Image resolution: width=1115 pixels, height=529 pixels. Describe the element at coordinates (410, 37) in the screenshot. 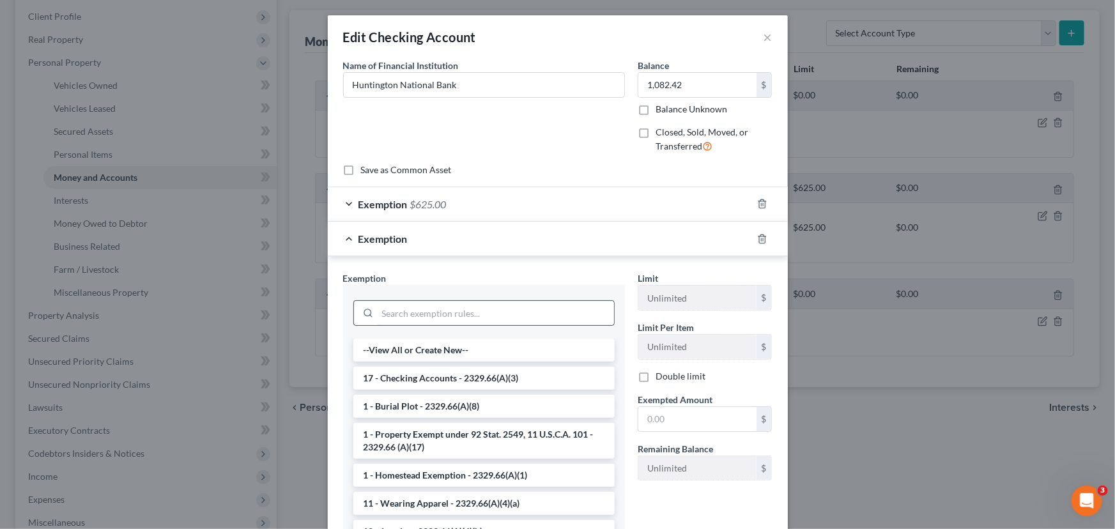

I see `div: Edit Checking Account` at that location.